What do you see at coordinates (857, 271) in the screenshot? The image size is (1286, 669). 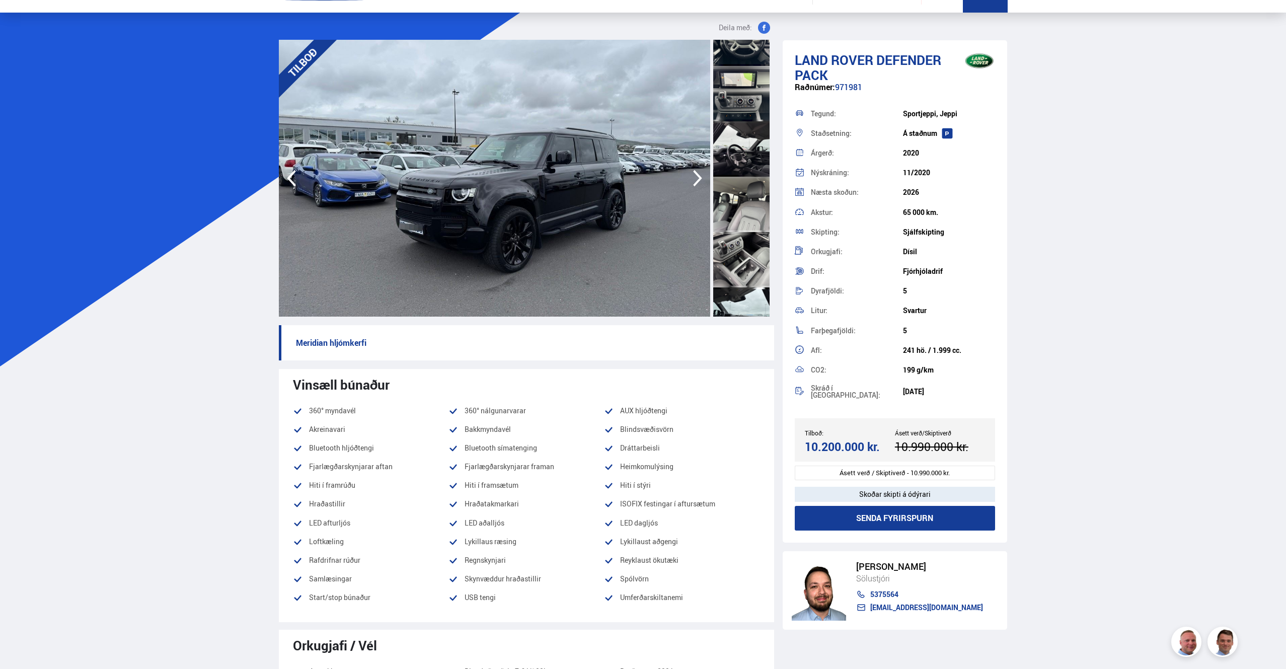 I see `div: Drif:` at bounding box center [857, 271].